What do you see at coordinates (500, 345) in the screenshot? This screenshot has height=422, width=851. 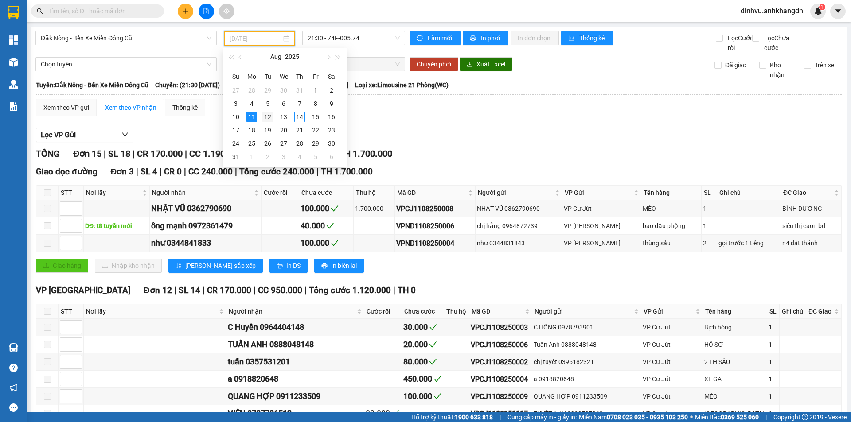 I see `td: VPCJ1108250006` at bounding box center [500, 345].